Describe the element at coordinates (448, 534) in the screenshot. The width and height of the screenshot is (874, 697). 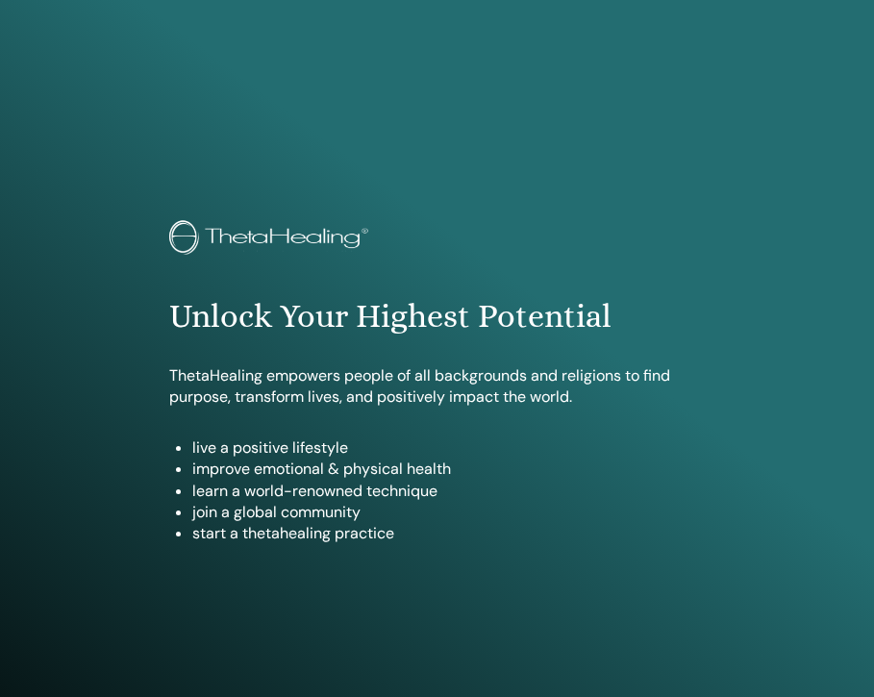
I see `li: start a thetahealing practice` at that location.